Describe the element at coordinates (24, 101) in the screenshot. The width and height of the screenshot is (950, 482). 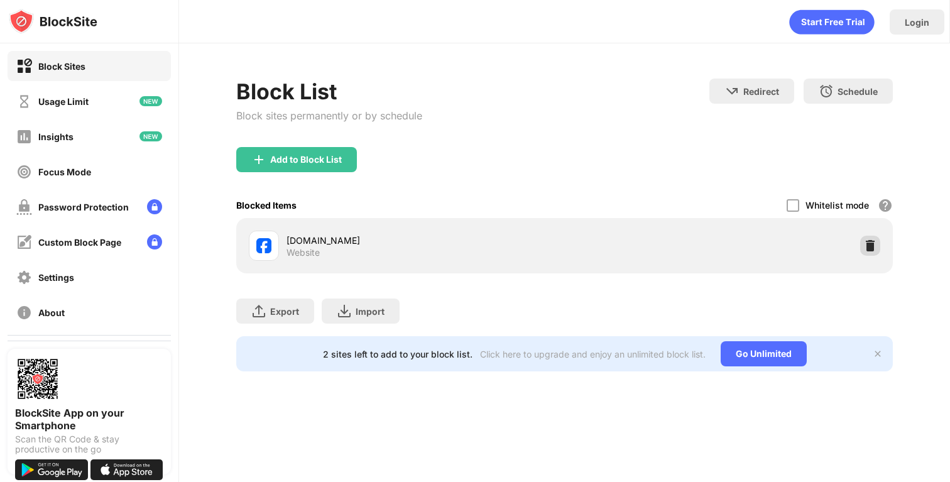
I see `img: time-usage-off.svg` at that location.